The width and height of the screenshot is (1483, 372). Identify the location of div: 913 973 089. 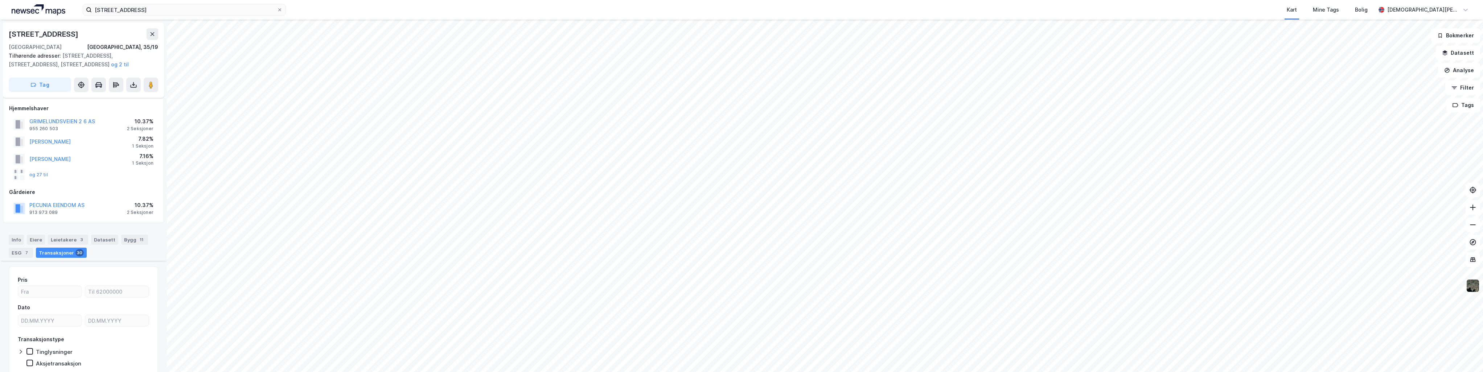
(44, 213).